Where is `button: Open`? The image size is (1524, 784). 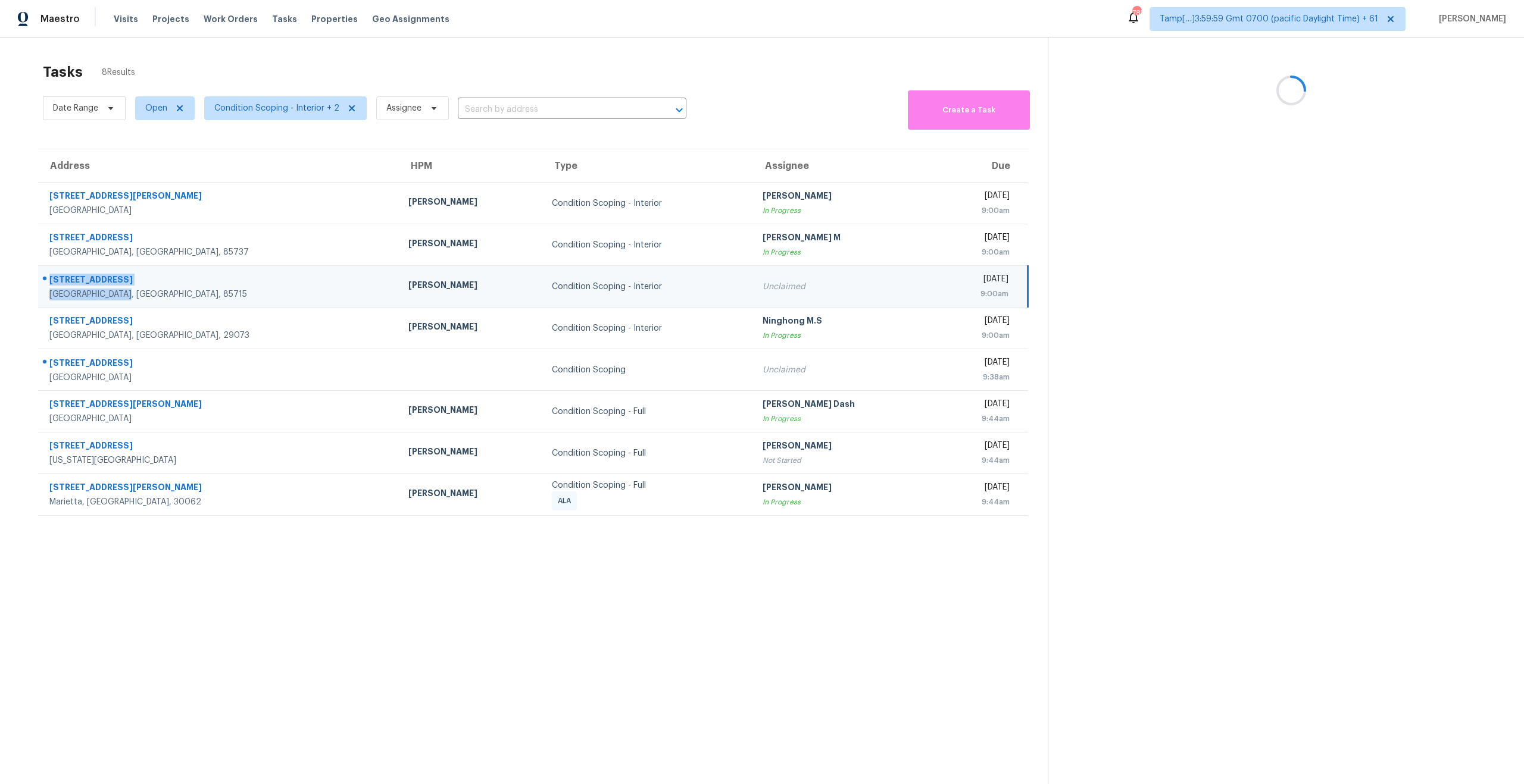 button: Open is located at coordinates (679, 110).